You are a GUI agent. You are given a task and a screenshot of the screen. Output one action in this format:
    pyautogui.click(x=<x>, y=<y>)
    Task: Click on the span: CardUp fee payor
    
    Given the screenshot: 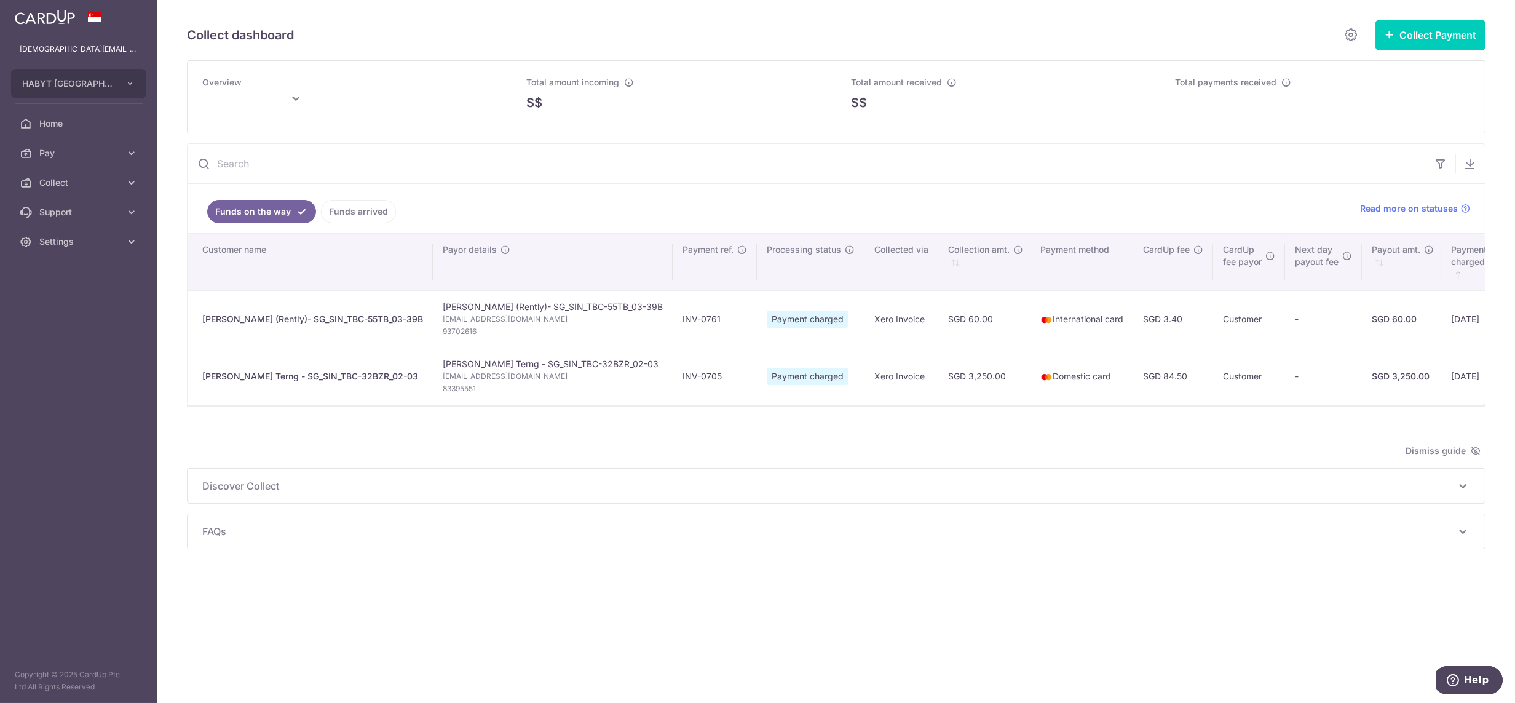 What is the action you would take?
    pyautogui.click(x=1242, y=256)
    